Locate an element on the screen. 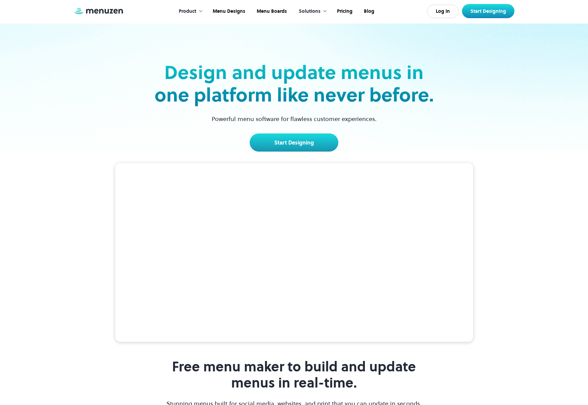 This screenshot has width=588, height=405. a: Pricing is located at coordinates (344, 11).